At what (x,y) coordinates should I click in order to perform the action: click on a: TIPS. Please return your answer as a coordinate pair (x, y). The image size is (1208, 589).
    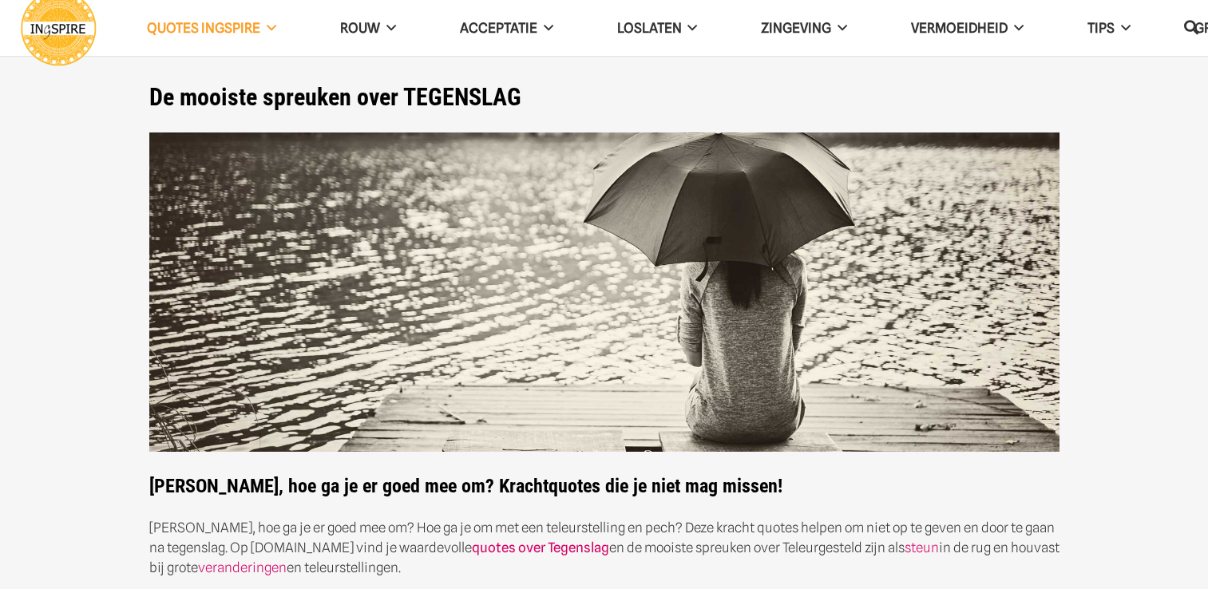
    Looking at the image, I should click on (1109, 28).